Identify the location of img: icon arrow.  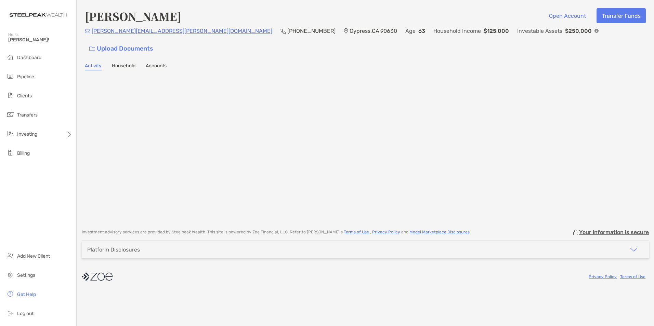
(633, 250).